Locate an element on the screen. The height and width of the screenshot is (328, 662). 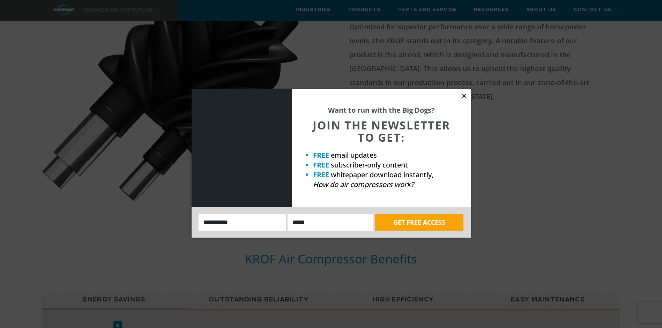
span: email updates is located at coordinates (354, 155).